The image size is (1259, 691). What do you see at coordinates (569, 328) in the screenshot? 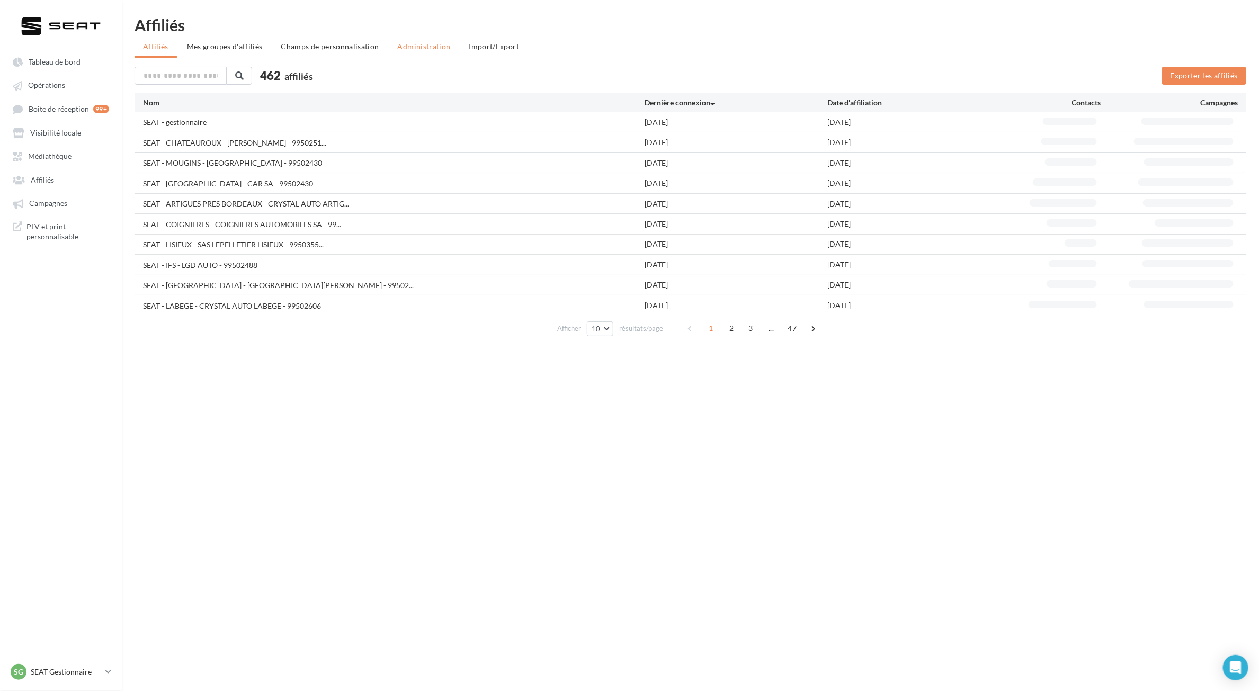
I see `span: Afficher` at bounding box center [569, 328].